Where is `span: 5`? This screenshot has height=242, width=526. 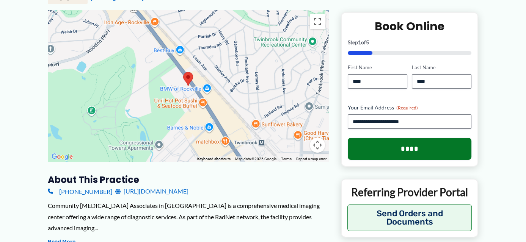
span: 5 is located at coordinates (367, 42).